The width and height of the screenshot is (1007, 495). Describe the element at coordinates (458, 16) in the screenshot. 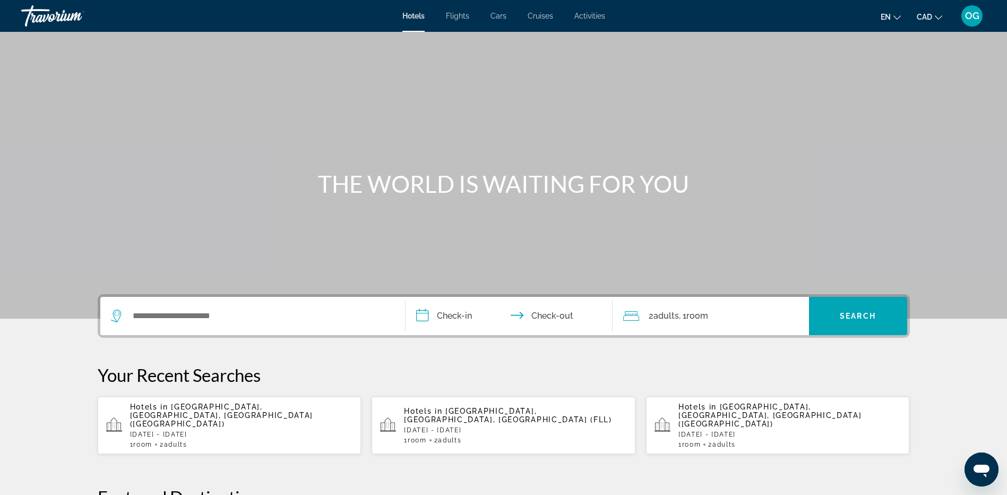

I see `a: Flights` at that location.